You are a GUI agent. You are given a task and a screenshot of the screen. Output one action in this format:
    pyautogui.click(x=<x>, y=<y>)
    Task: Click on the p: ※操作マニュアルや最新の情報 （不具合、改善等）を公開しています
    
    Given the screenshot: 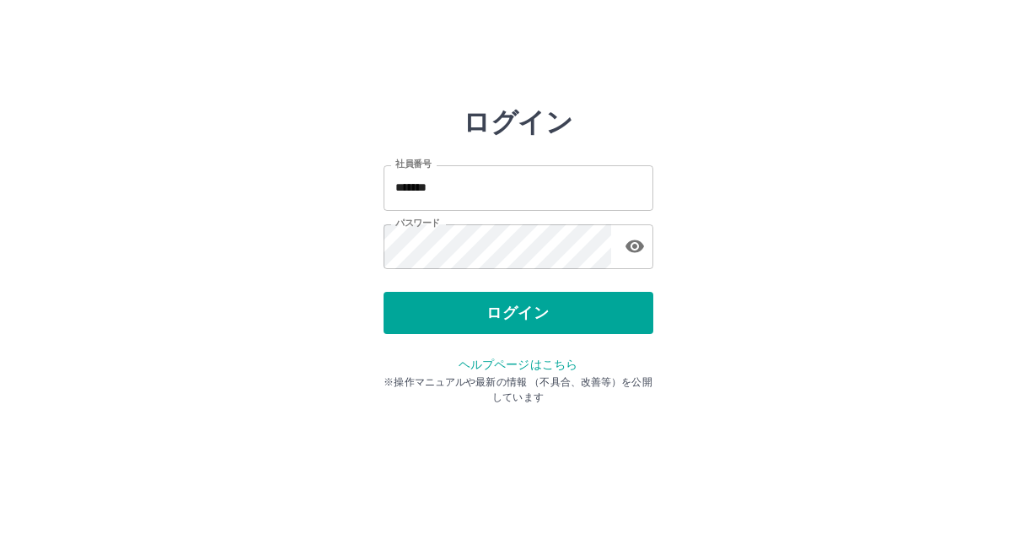 What is the action you would take?
    pyautogui.click(x=518, y=389)
    